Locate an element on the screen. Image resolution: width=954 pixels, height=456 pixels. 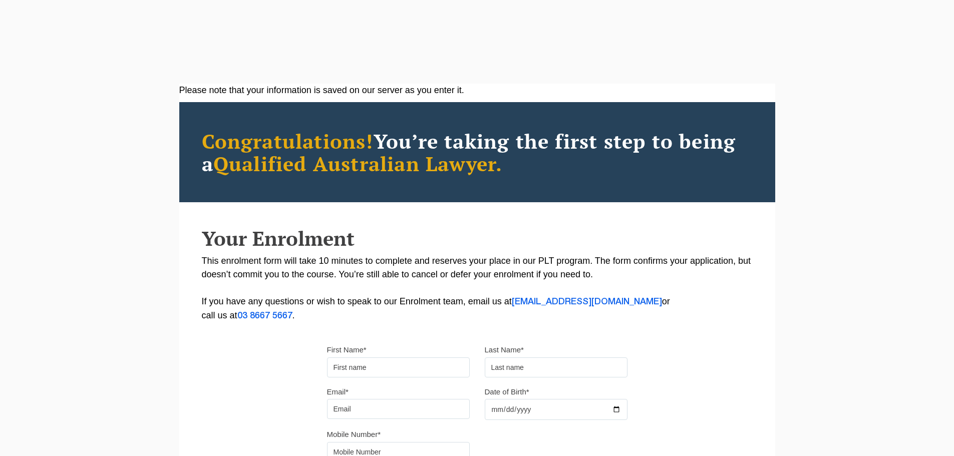
a: 03 8667 5667 is located at coordinates (265, 316).